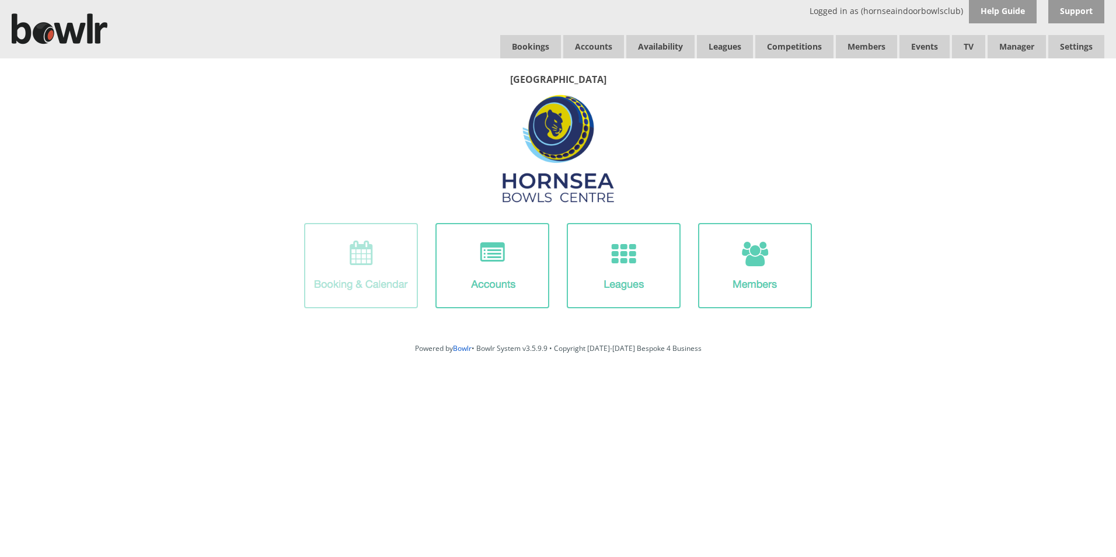  I want to click on a: Availability, so click(660, 47).